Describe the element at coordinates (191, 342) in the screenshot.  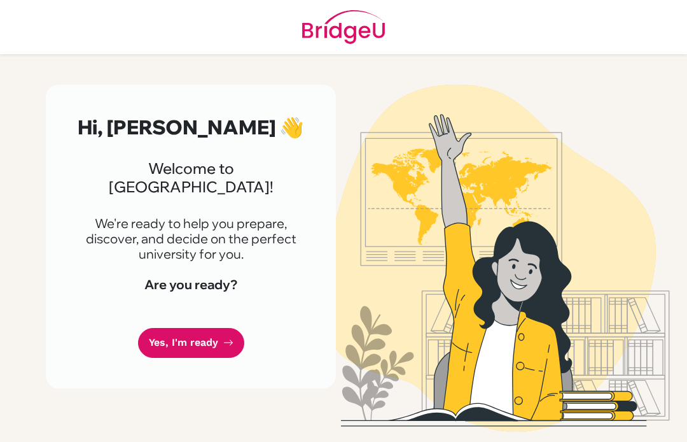
I see `a: Yes, I'm ready` at that location.